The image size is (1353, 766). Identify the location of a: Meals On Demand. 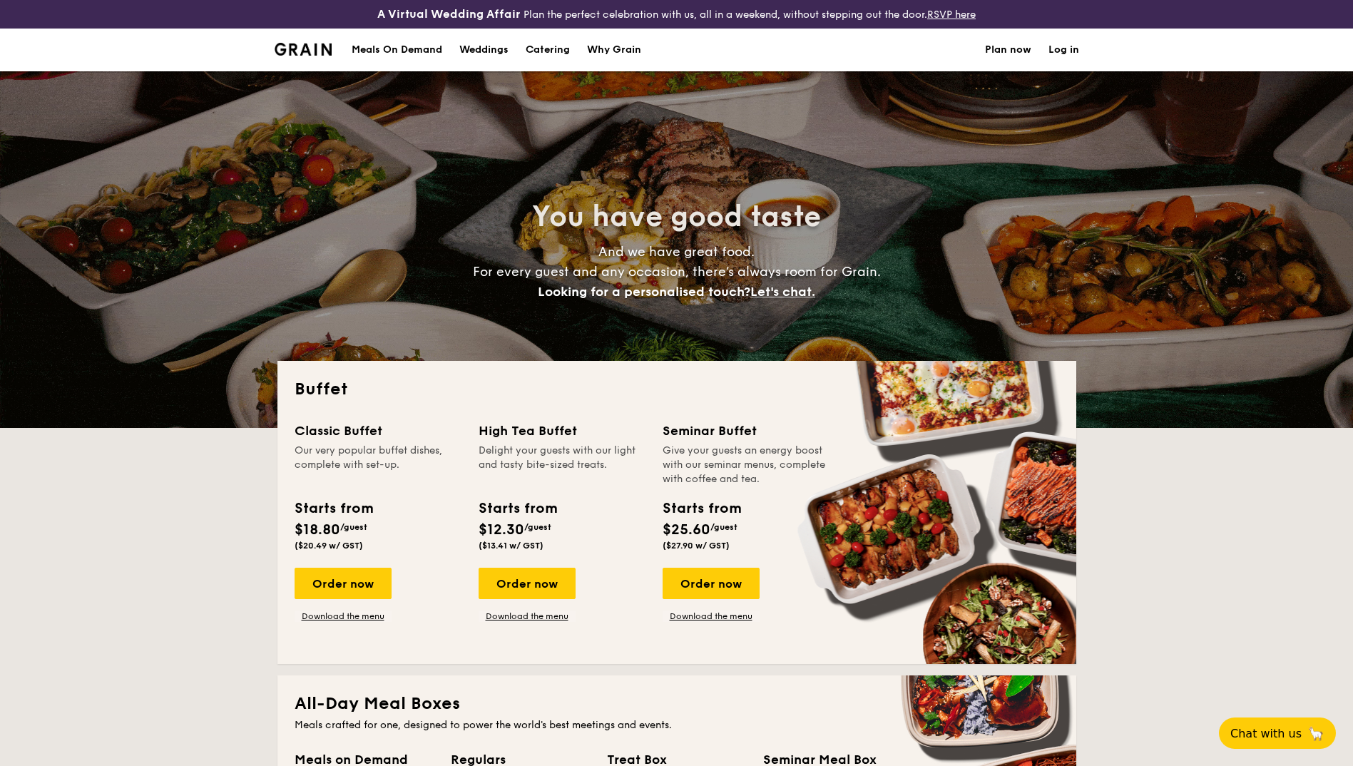
(396, 50).